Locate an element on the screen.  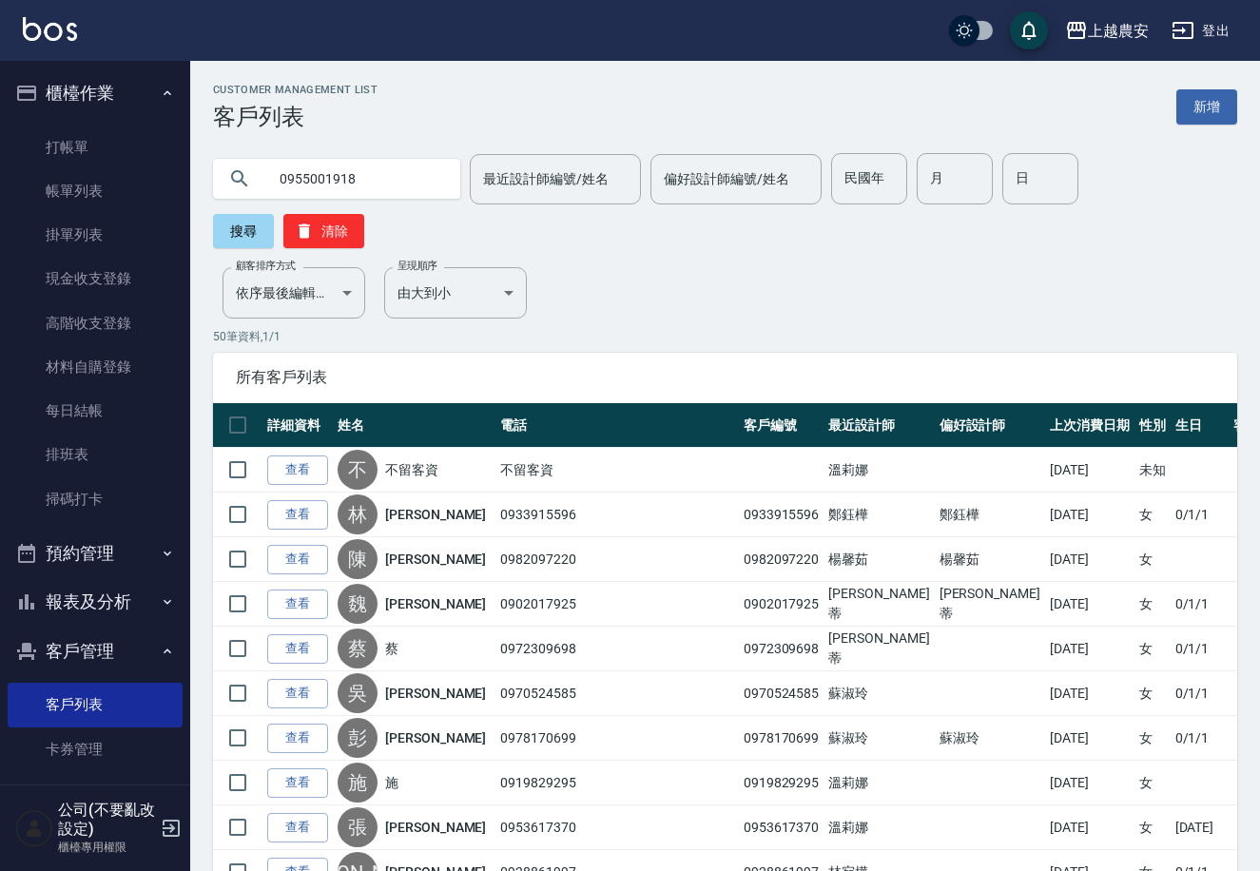
a: 施 is located at coordinates (392, 782).